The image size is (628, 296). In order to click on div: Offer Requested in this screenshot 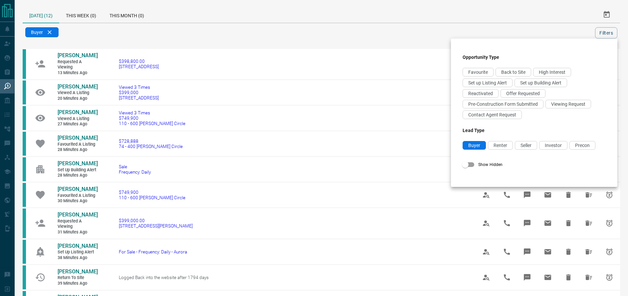, I will do `click(523, 94)`.